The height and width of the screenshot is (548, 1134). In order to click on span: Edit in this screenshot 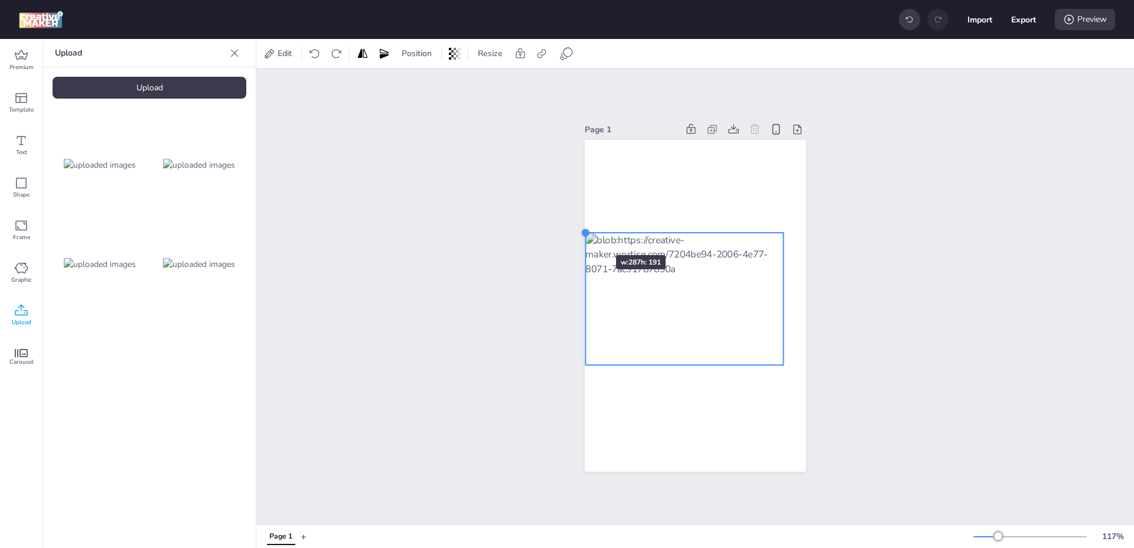, I will do `click(285, 53)`.